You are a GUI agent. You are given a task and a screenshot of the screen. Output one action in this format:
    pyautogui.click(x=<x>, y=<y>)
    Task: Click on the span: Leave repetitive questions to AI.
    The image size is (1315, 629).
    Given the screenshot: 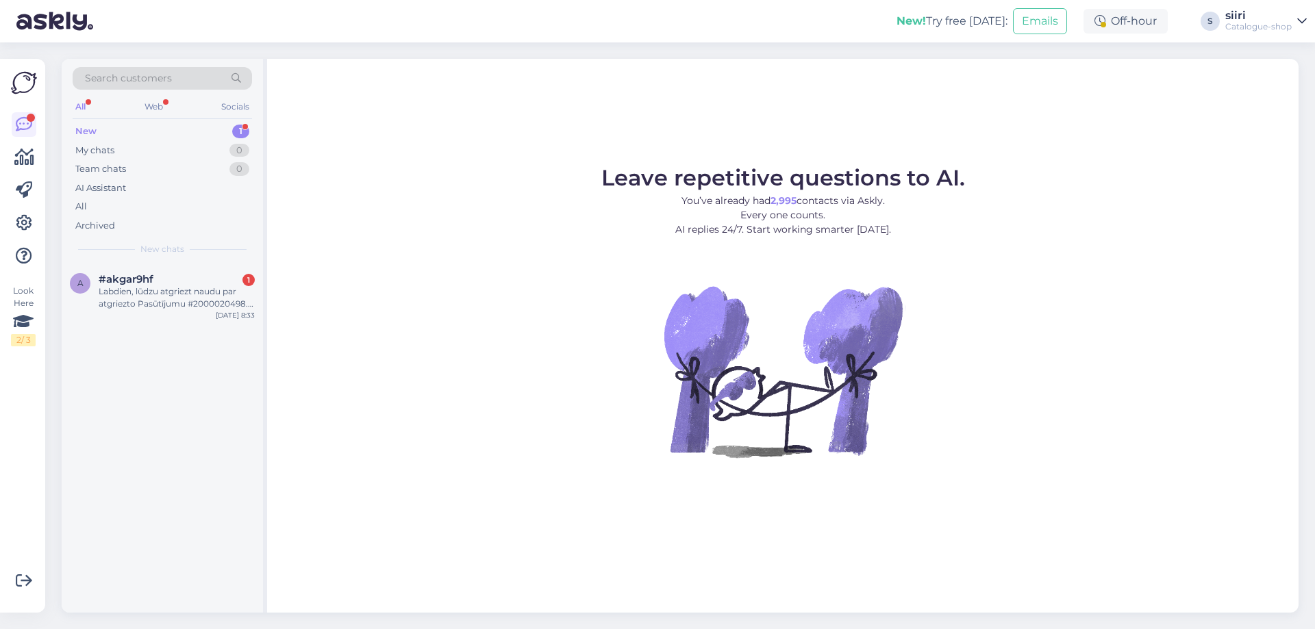 What is the action you would take?
    pyautogui.click(x=783, y=177)
    